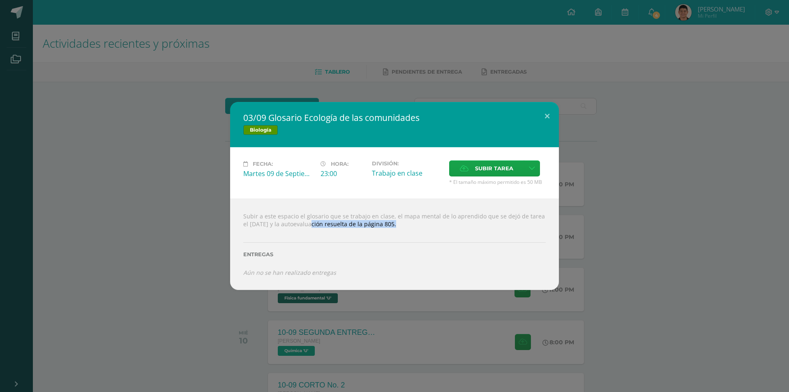 The image size is (789, 392). What do you see at coordinates (407, 173) in the screenshot?
I see `div: Trabajo en clase` at bounding box center [407, 173].